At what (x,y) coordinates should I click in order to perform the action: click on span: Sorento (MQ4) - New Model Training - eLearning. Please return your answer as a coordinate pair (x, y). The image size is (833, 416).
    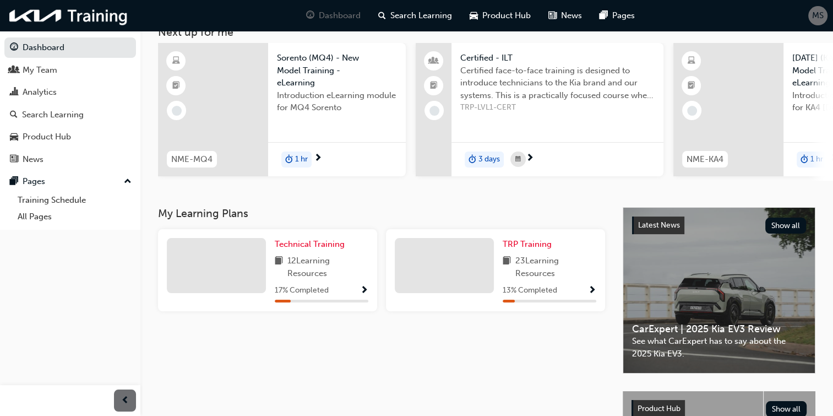
    Looking at the image, I should click on (337, 70).